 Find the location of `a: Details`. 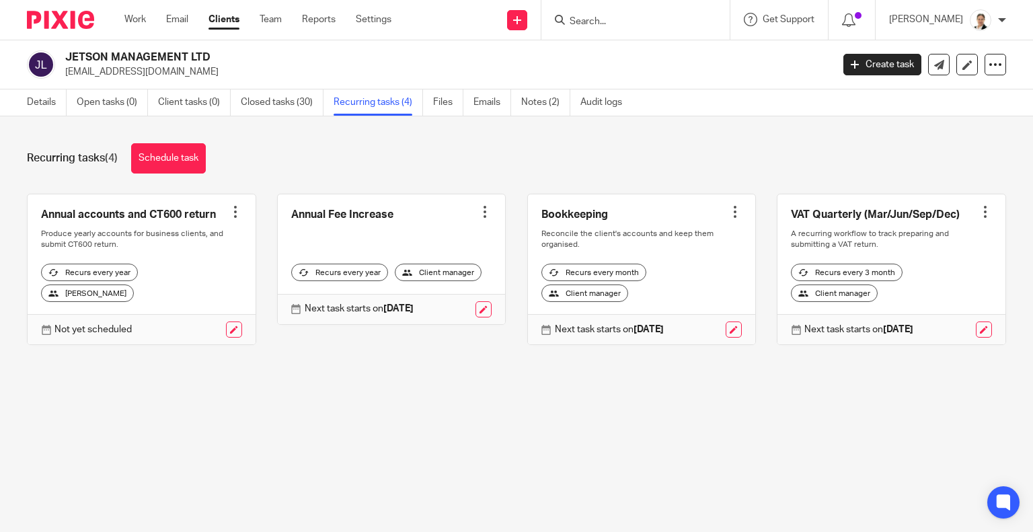

a: Details is located at coordinates (46, 102).